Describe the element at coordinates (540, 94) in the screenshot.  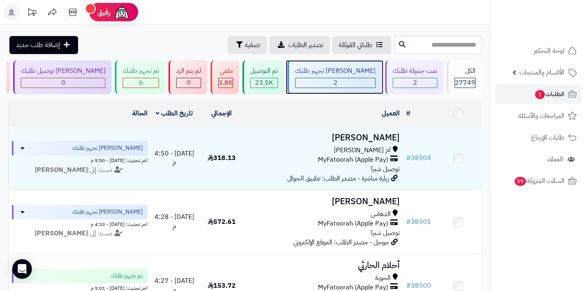
I see `span: 1` at that location.